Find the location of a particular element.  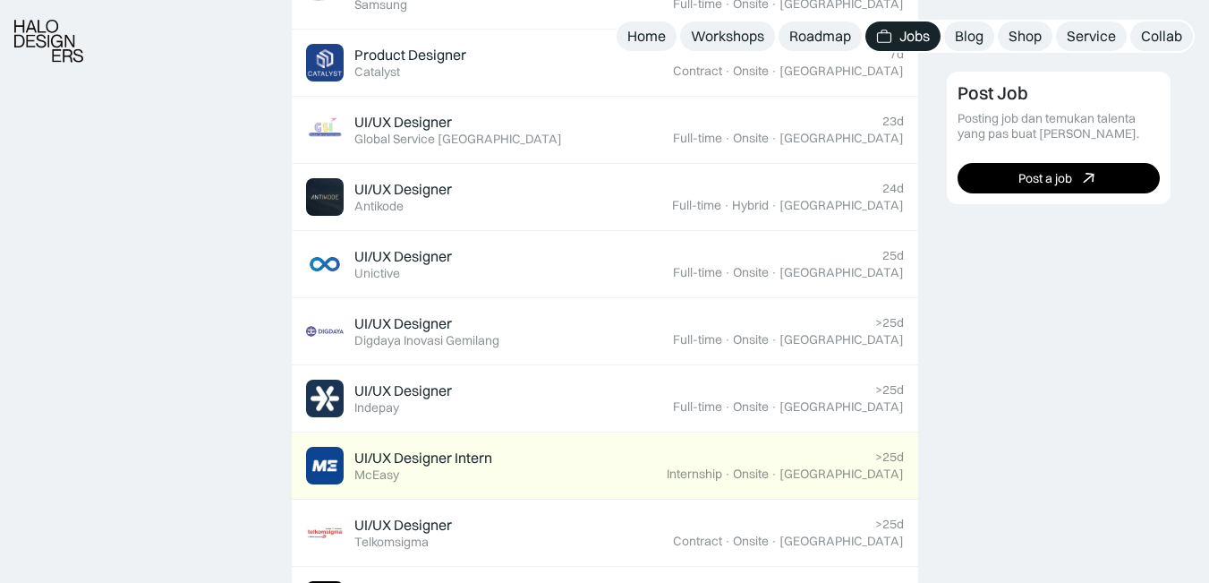

div: Telkomsigma is located at coordinates (391, 542).